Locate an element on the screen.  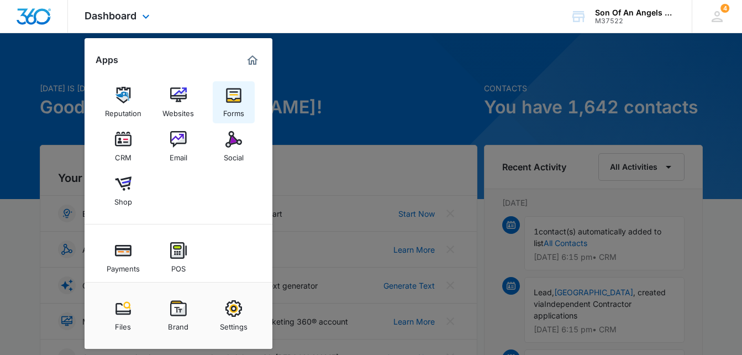
span: 4 is located at coordinates (725, 8).